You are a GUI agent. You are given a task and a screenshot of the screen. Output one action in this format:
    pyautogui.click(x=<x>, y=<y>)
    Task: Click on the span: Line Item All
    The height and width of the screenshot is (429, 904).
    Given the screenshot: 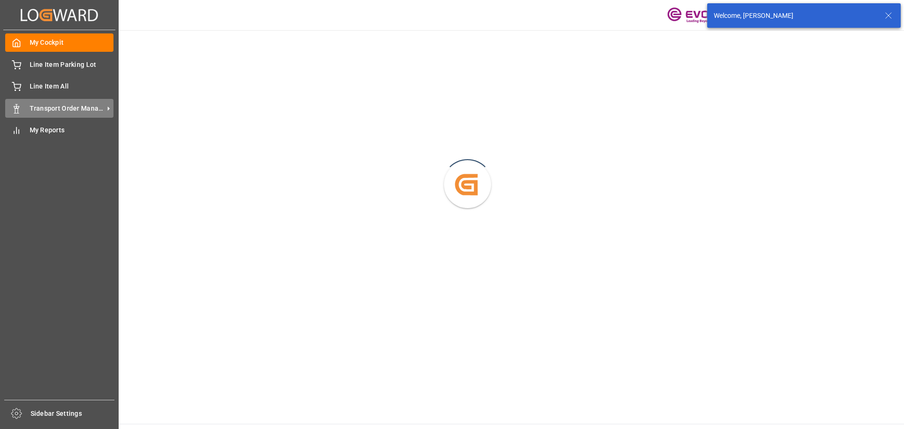 What is the action you would take?
    pyautogui.click(x=72, y=86)
    